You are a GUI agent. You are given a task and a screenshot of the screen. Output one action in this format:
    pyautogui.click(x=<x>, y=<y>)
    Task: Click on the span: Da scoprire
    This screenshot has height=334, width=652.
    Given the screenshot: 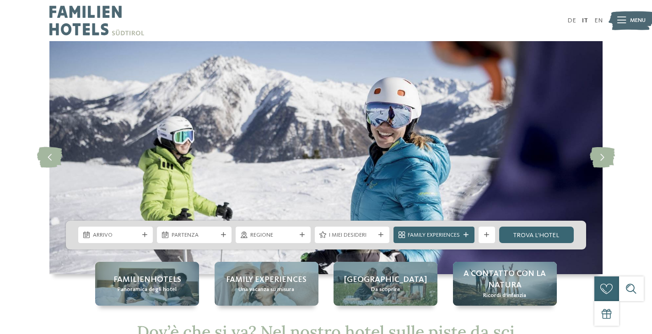 What is the action you would take?
    pyautogui.click(x=385, y=290)
    